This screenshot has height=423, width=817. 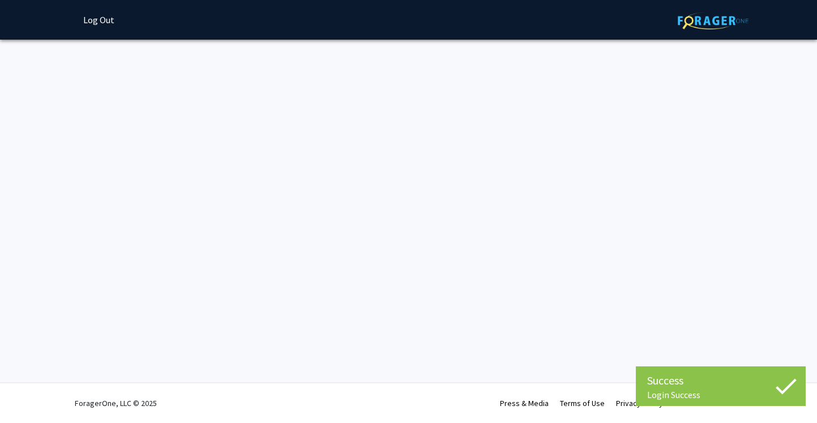 What do you see at coordinates (524, 403) in the screenshot?
I see `a: Press & Media` at bounding box center [524, 403].